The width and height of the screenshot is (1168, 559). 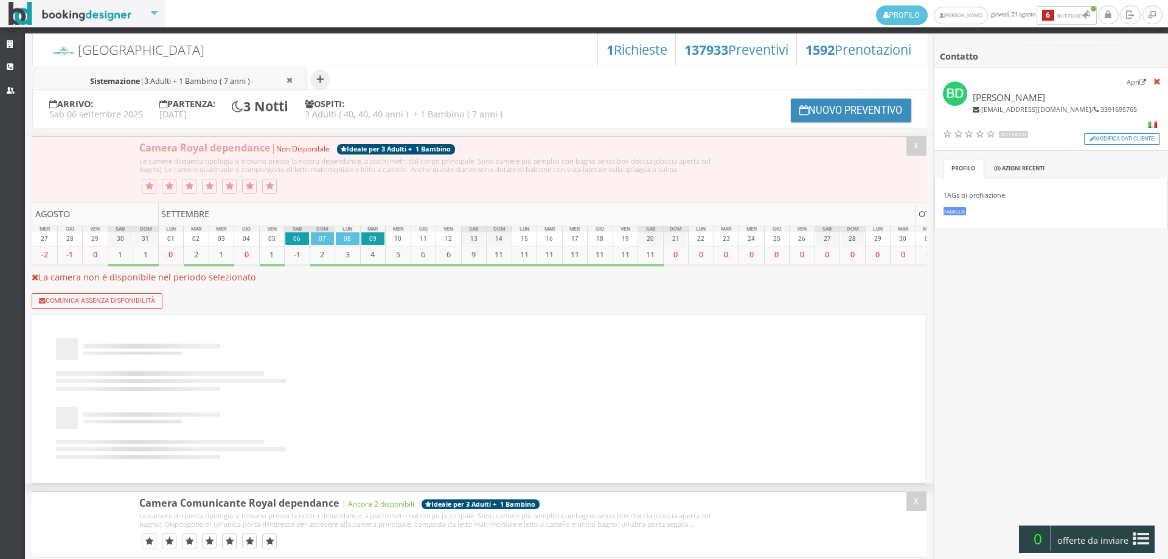 What do you see at coordinates (1048, 15) in the screenshot?
I see `b: 6` at bounding box center [1048, 15].